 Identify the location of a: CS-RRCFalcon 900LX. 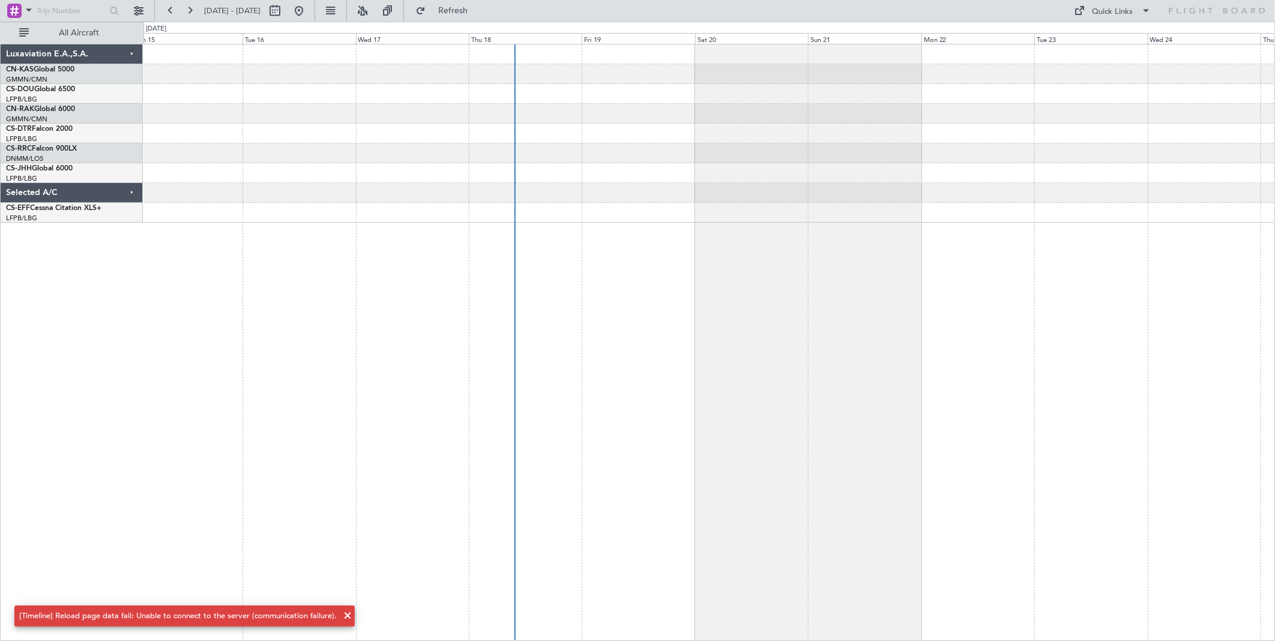
(41, 149).